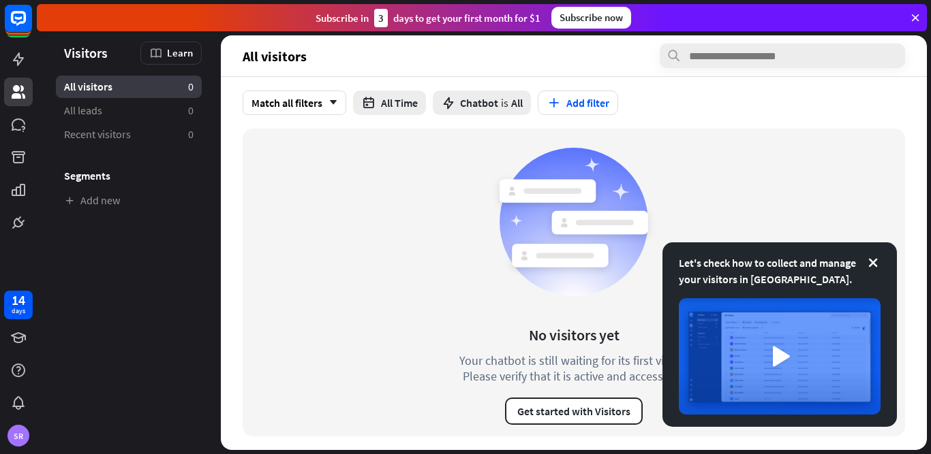  Describe the element at coordinates (86, 52) in the screenshot. I see `span: Visitors` at that location.